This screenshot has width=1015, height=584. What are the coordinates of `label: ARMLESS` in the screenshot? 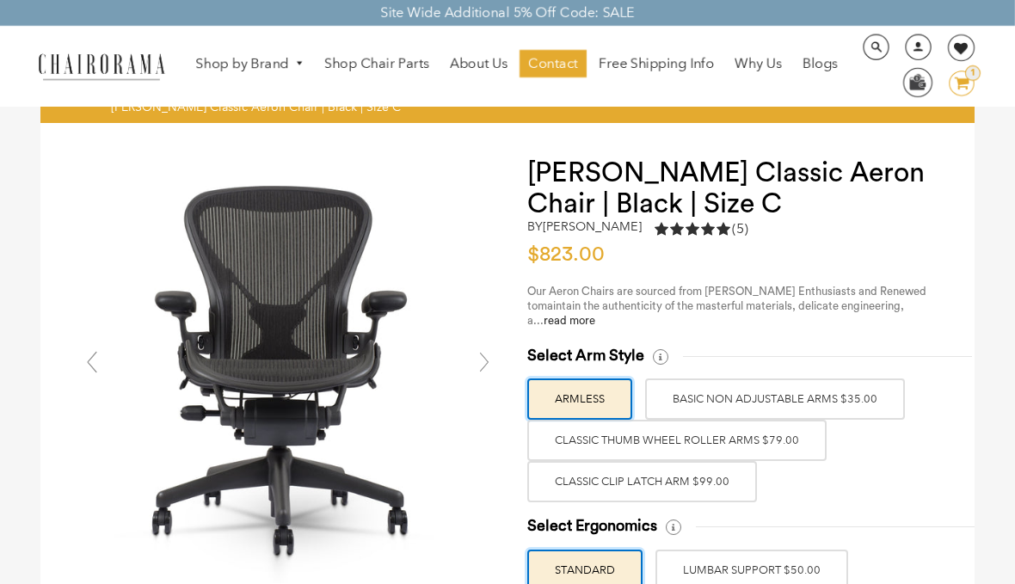 It's located at (579, 399).